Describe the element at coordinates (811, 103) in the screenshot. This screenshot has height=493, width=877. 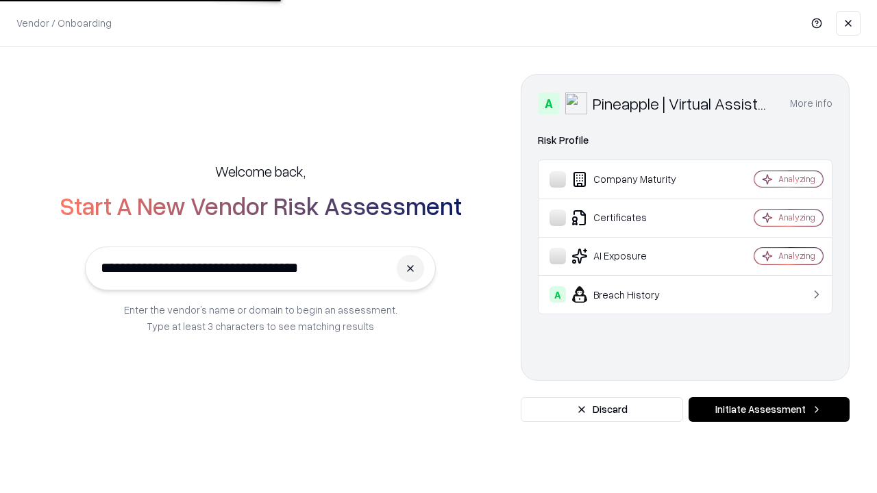
I see `button: More info` at that location.